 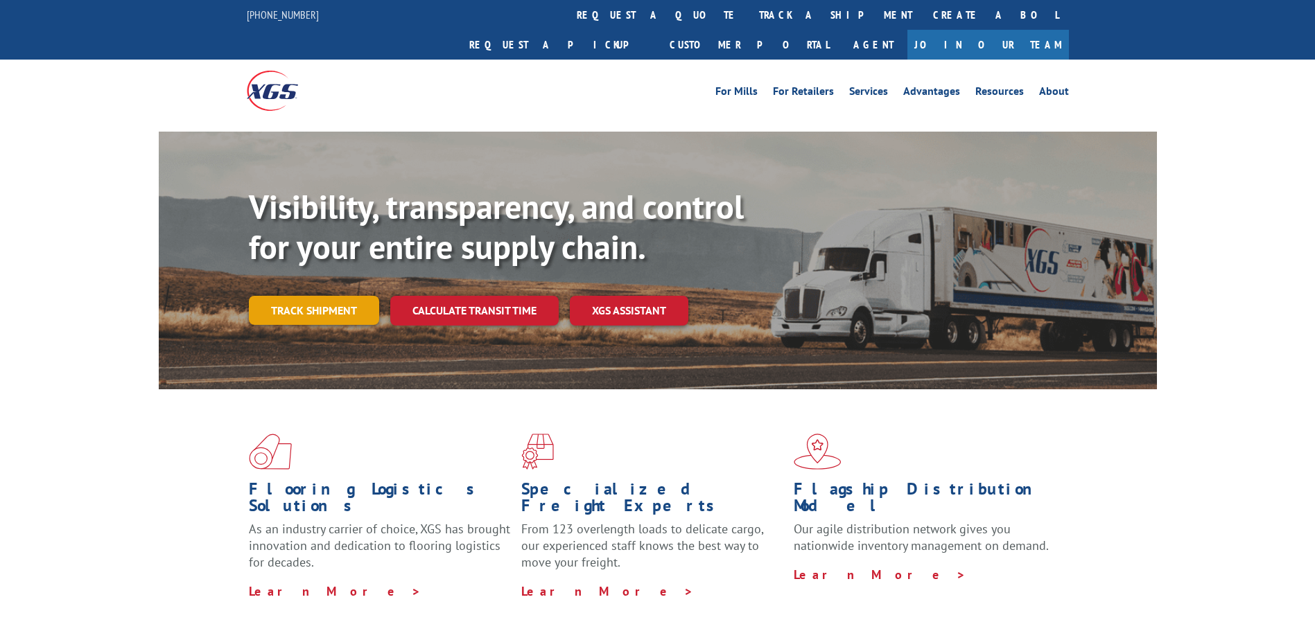 I want to click on a: About, so click(x=1054, y=94).